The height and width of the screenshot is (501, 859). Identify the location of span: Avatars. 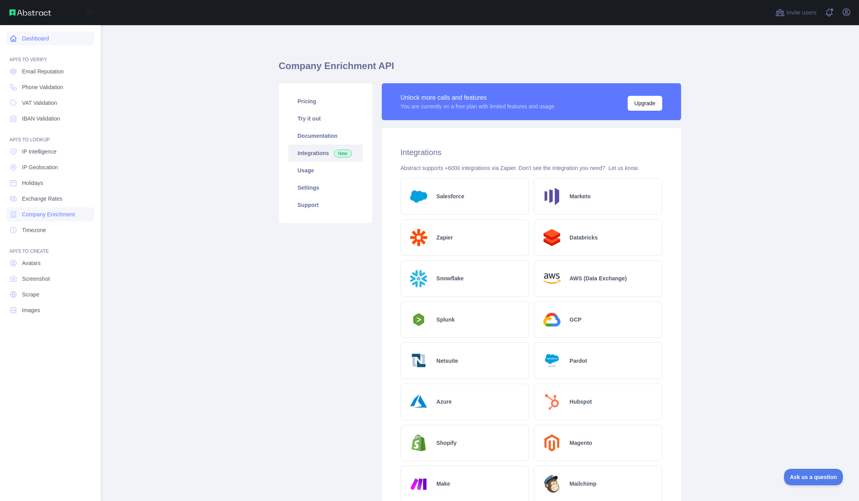
(31, 263).